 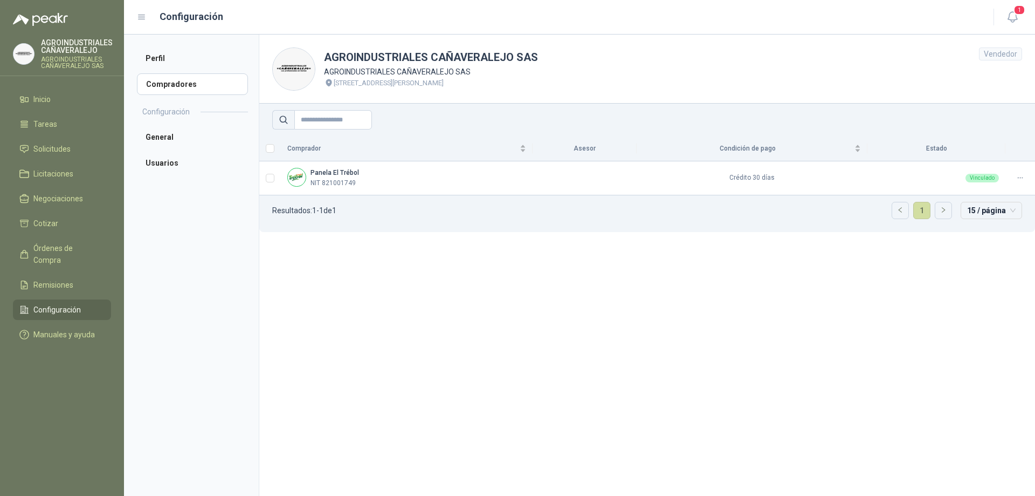 I want to click on a: Cotizar, so click(x=62, y=223).